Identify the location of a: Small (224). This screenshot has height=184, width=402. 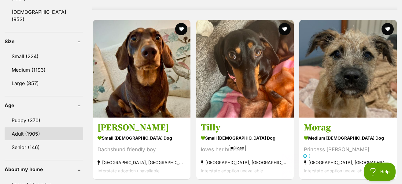
(44, 56).